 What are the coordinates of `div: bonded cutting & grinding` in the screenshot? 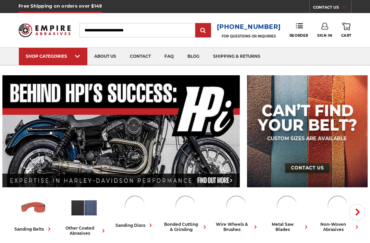 It's located at (186, 226).